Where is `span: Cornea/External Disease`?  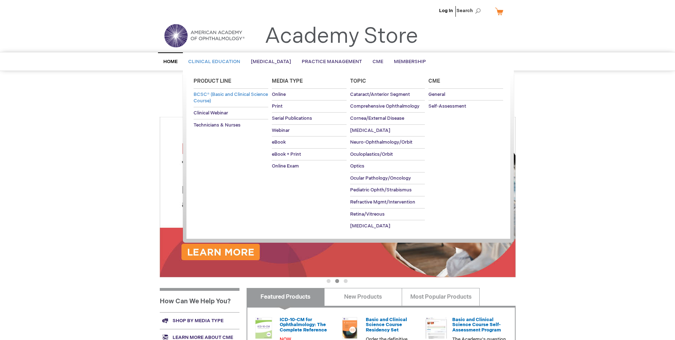 span: Cornea/External Disease is located at coordinates (377, 118).